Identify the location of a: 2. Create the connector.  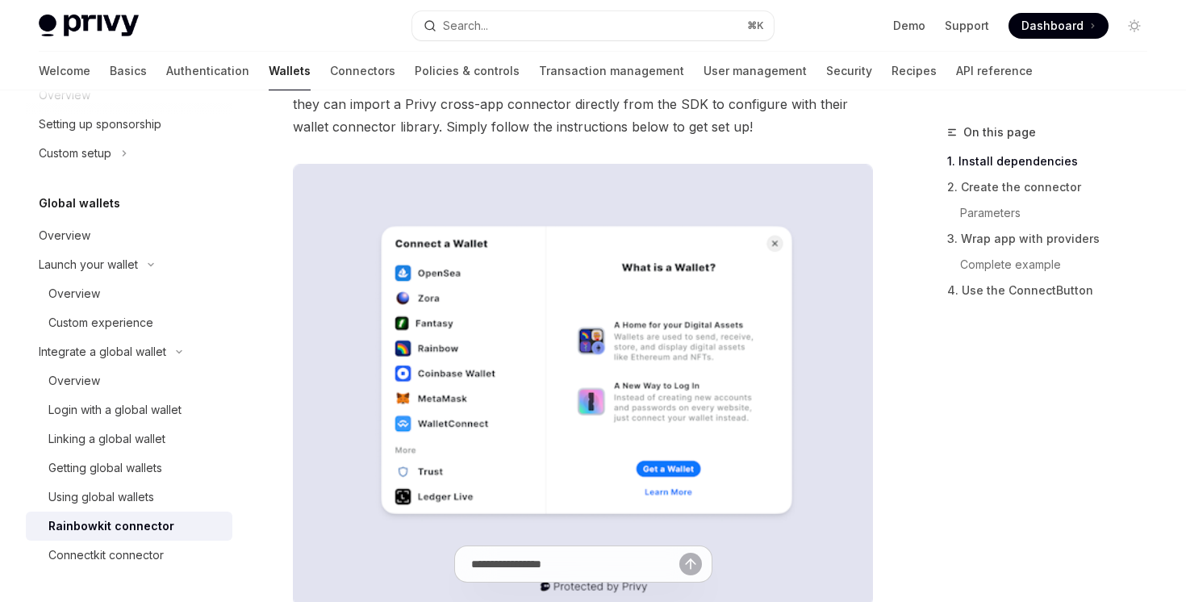
(1054, 187).